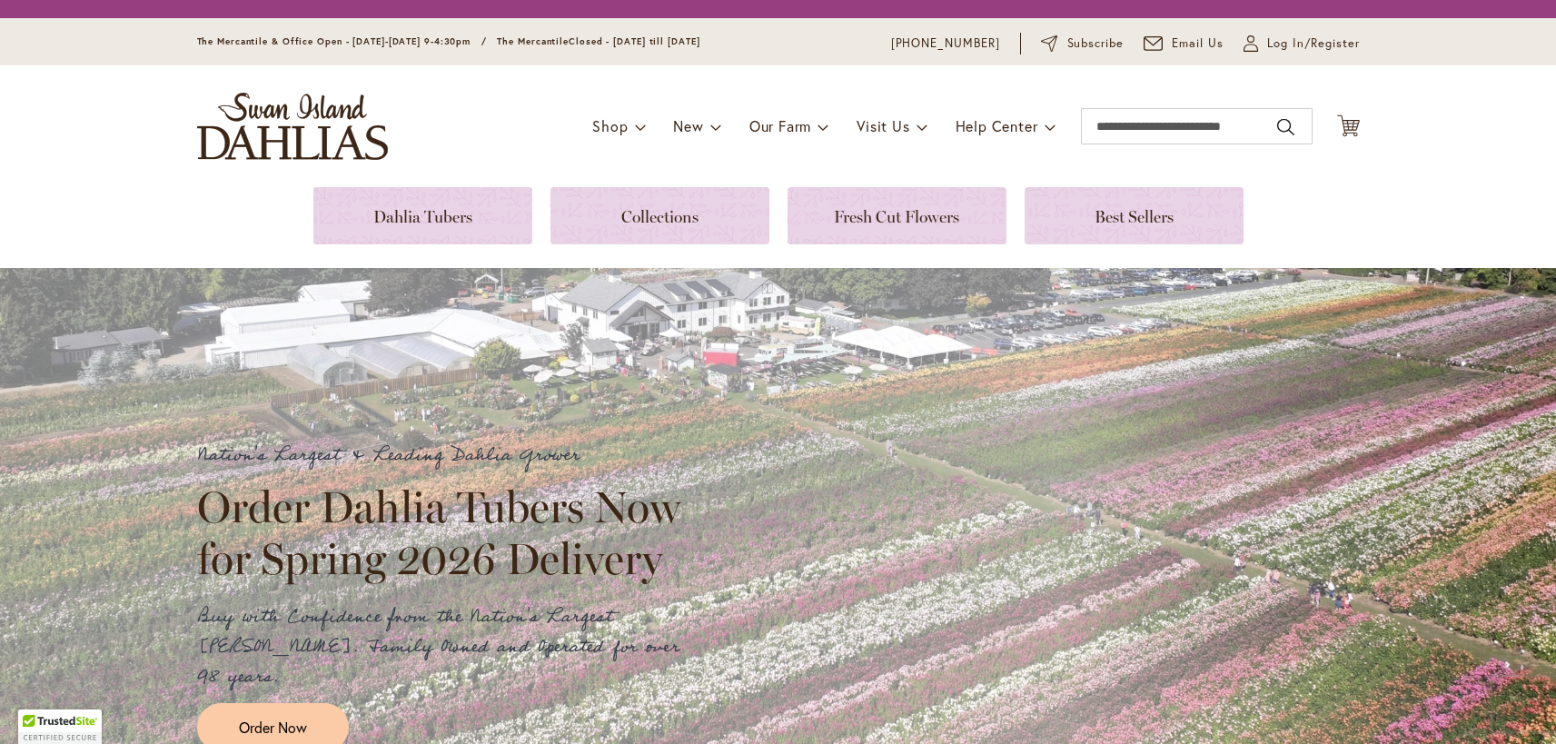  Describe the element at coordinates (1082, 44) in the screenshot. I see `a: Subscribe` at that location.